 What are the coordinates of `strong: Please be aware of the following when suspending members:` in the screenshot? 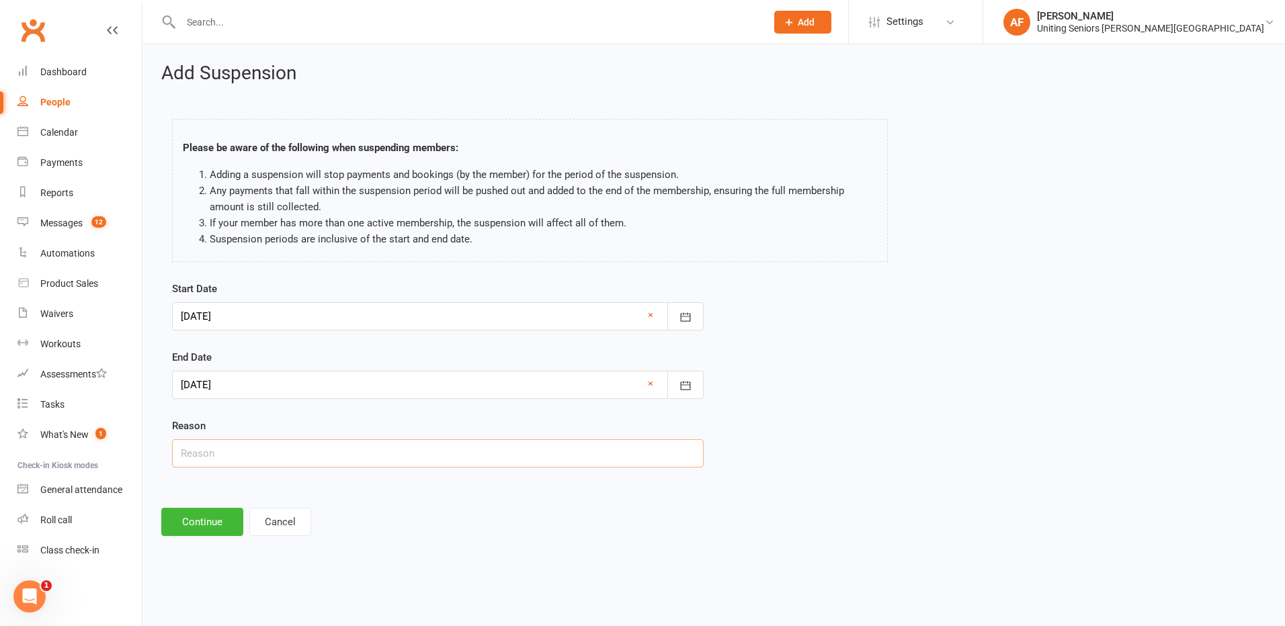 It's located at (320, 148).